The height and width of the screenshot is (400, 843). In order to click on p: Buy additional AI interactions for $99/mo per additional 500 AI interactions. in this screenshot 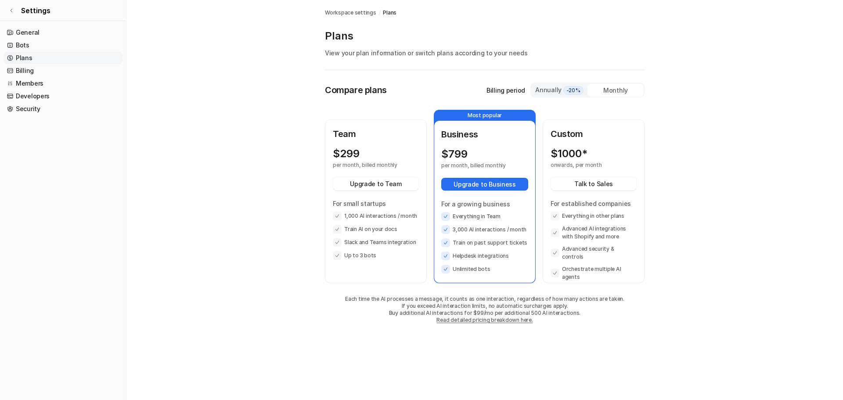, I will do `click(485, 313)`.